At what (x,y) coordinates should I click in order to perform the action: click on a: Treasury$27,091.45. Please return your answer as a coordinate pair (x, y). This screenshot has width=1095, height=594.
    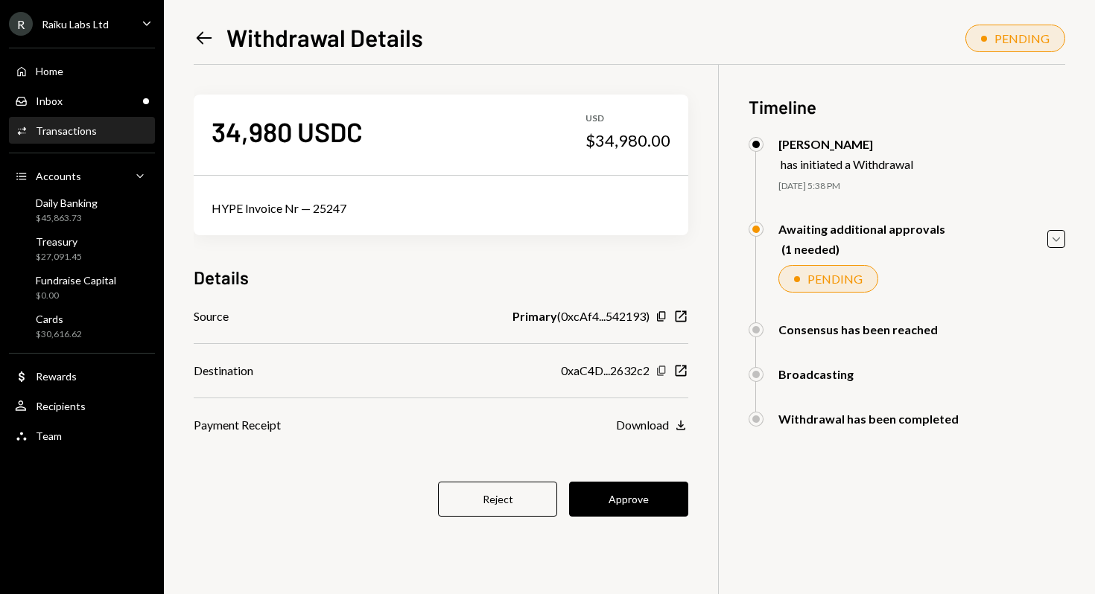
    Looking at the image, I should click on (82, 249).